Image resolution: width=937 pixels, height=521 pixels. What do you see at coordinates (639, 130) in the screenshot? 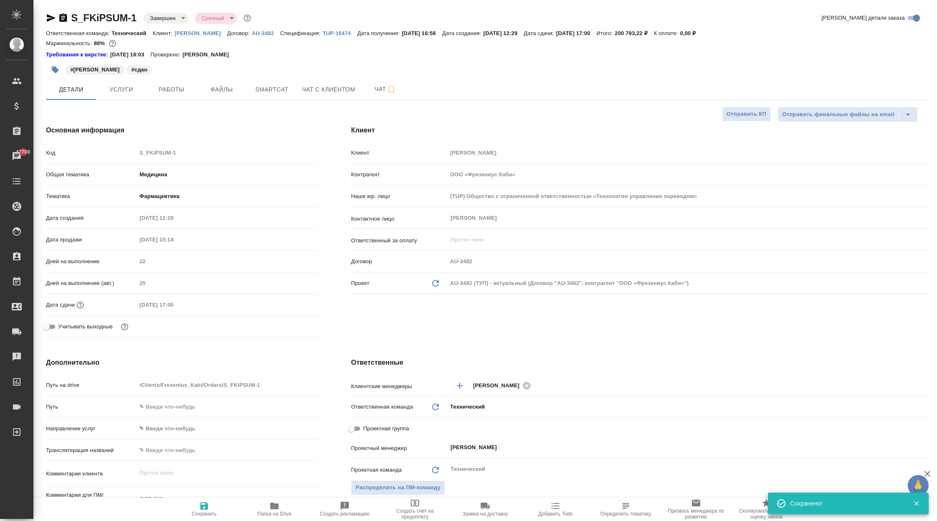
I see `h4: Клиент` at bounding box center [639, 130].